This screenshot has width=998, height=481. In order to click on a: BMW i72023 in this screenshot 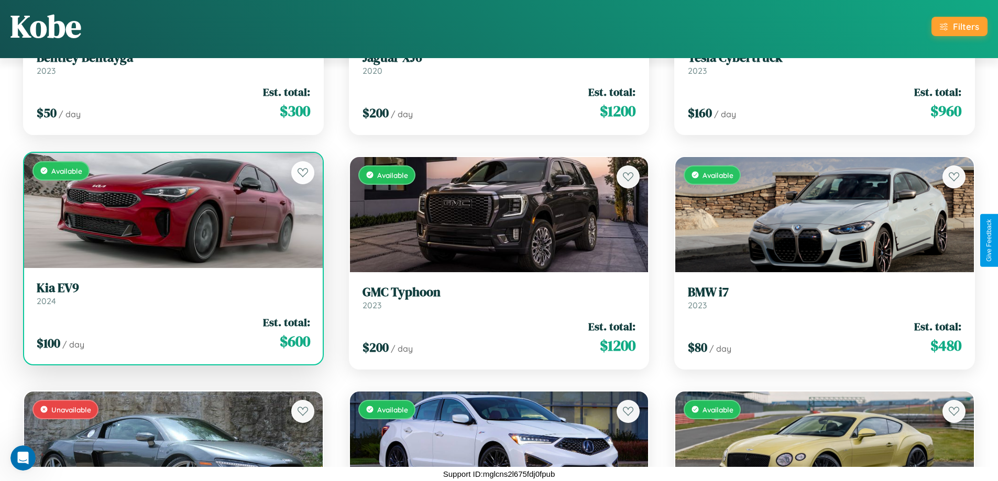, I will do `click(824, 298)`.